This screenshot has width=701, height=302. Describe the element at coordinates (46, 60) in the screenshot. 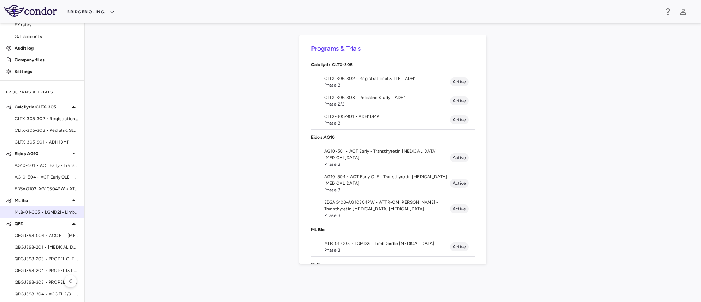

I see `p: Company files` at that location.